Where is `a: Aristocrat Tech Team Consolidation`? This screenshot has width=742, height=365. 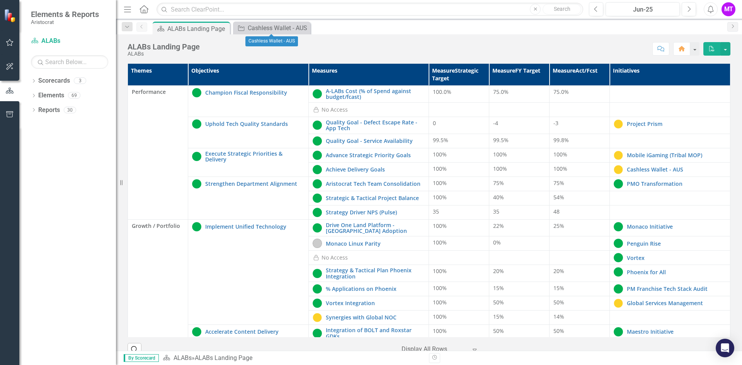
a: Aristocrat Tech Team Consolidation is located at coordinates (375, 183).